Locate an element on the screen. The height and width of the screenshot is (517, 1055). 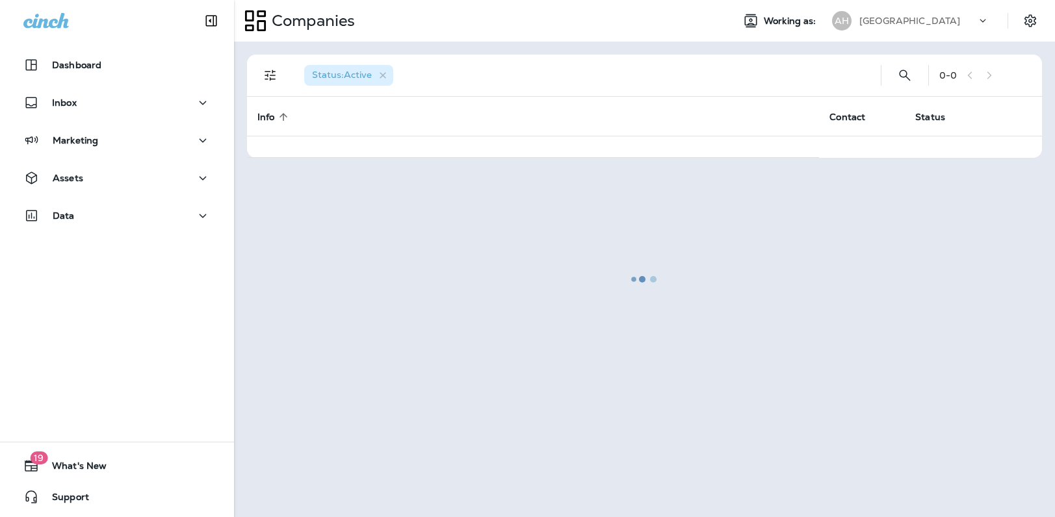
span: What's New is located at coordinates (73, 469).